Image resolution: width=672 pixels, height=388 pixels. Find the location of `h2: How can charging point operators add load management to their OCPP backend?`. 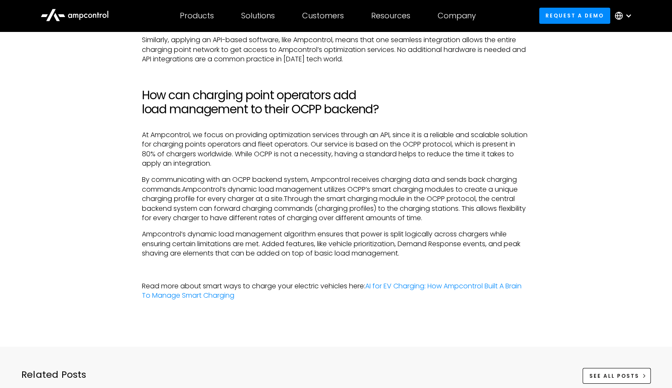

h2: How can charging point operators add load management to their OCPP backend? is located at coordinates (336, 102).